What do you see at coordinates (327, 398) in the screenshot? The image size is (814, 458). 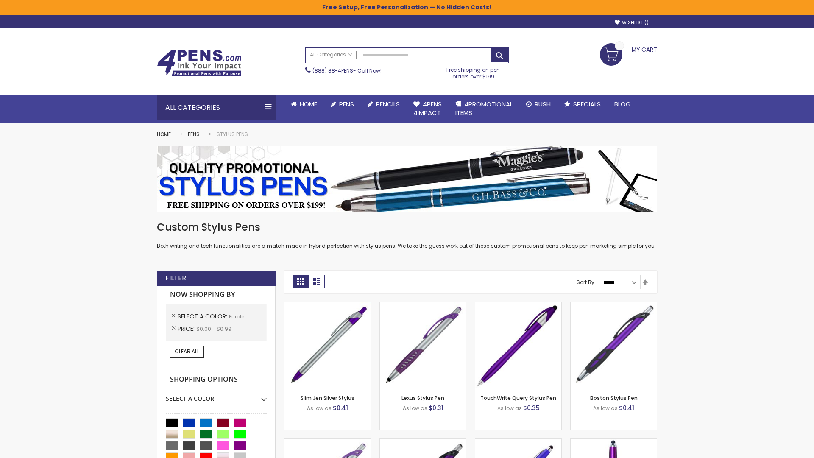 I see `a: Slim Jen Silver Stylus` at bounding box center [327, 398].